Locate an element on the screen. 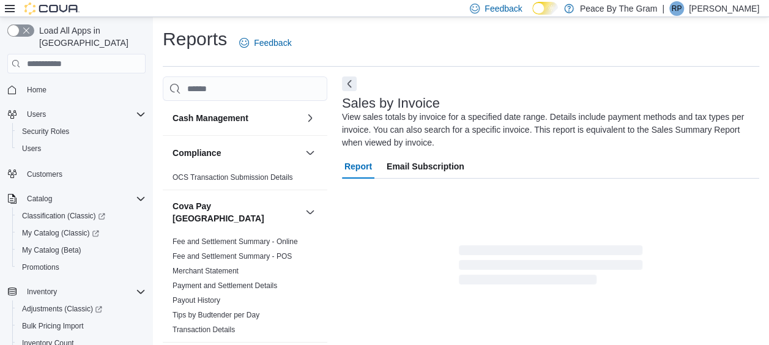  p: Peace By The Gram is located at coordinates (618, 9).